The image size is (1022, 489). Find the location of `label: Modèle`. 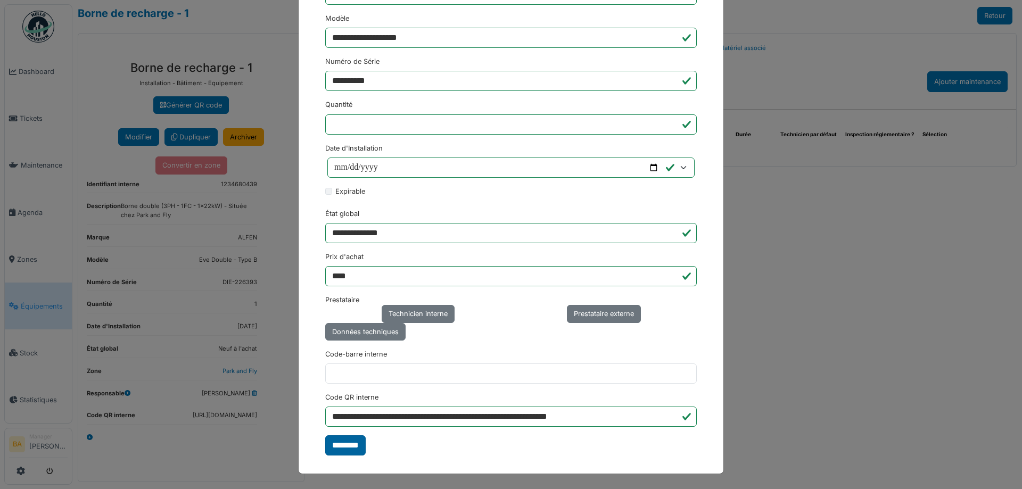

label: Modèle is located at coordinates (337, 18).